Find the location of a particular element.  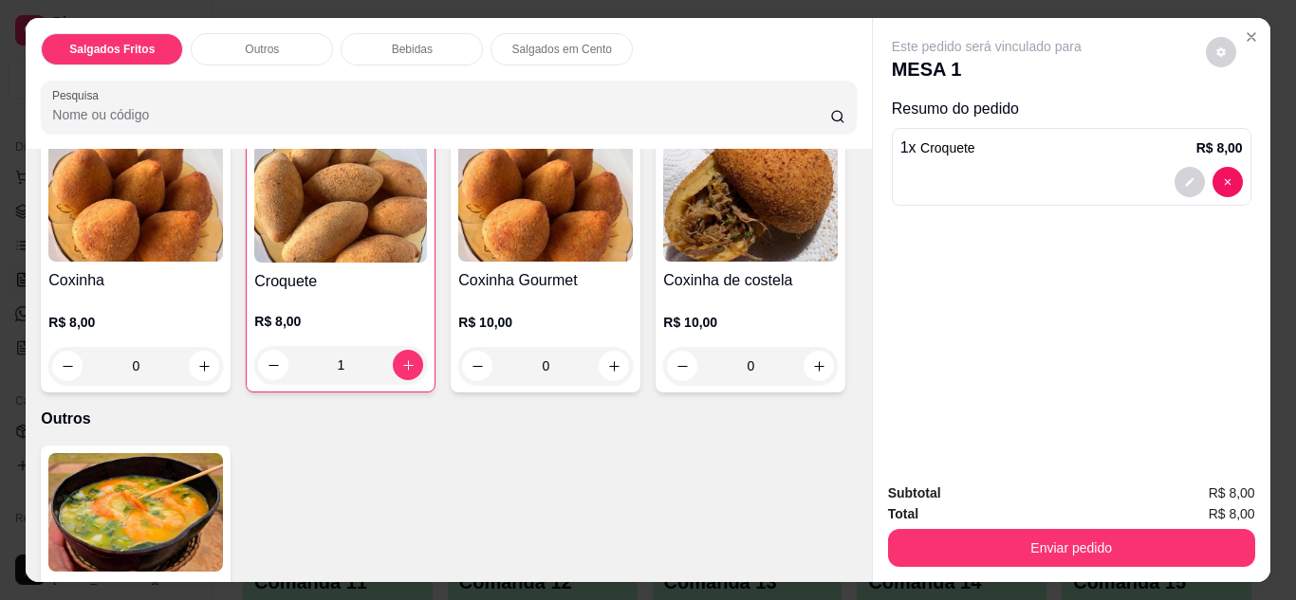

h4: Coxinha Gourmet is located at coordinates (545, 281).